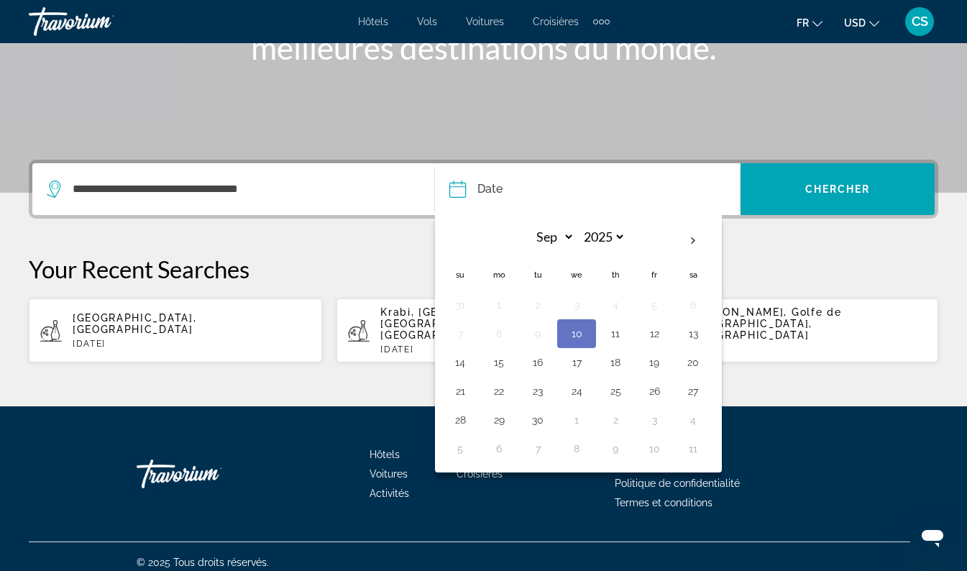 This screenshot has height=571, width=967. Describe the element at coordinates (389, 493) in the screenshot. I see `span: Activités` at that location.